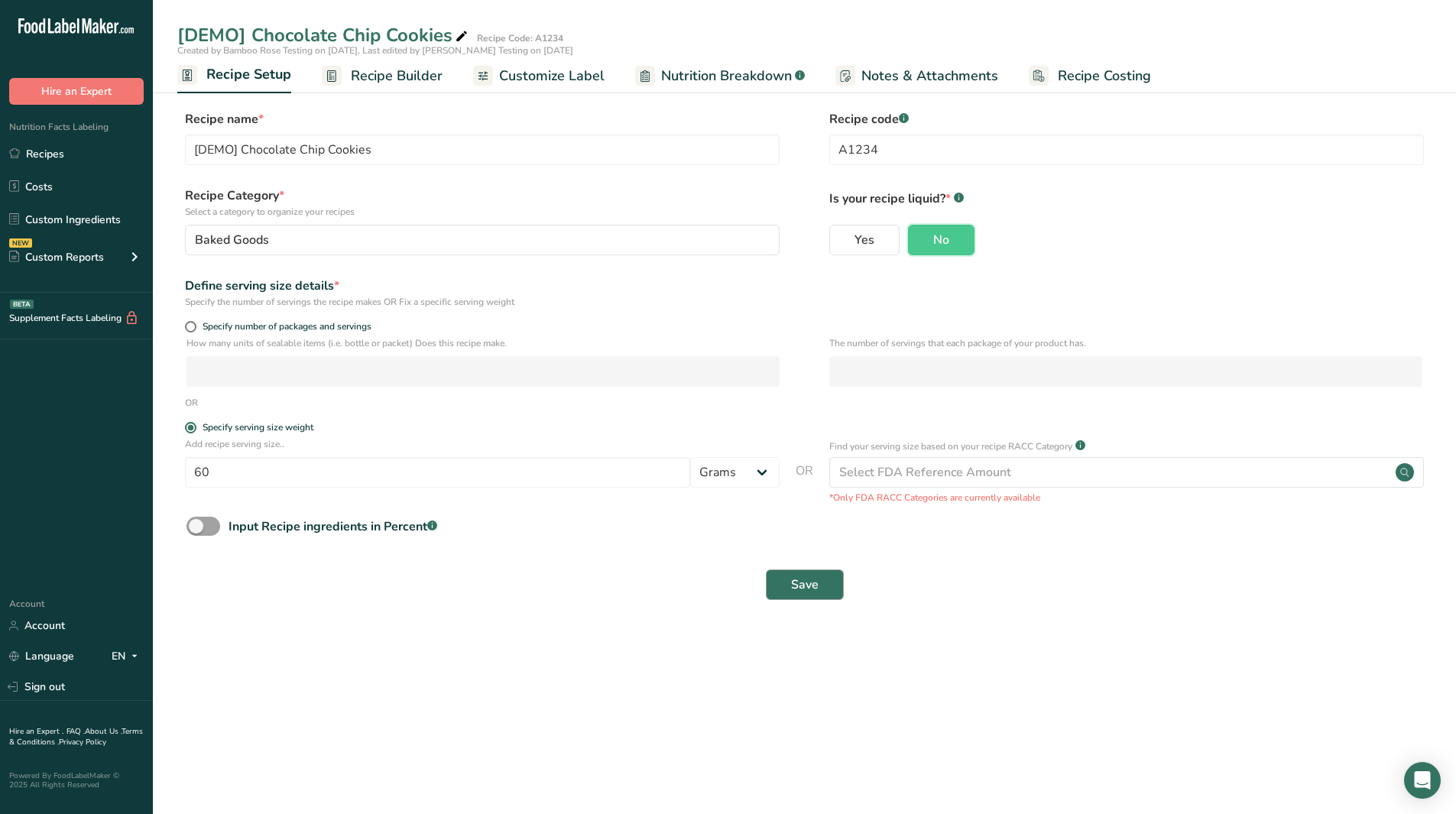 This screenshot has height=814, width=1456. I want to click on div: Recipe Code: A1234, so click(520, 39).